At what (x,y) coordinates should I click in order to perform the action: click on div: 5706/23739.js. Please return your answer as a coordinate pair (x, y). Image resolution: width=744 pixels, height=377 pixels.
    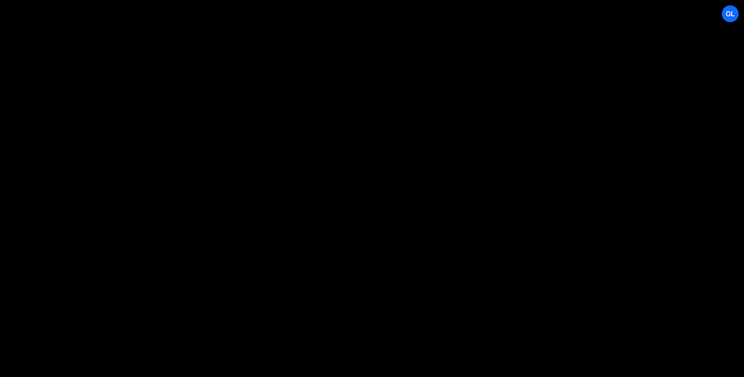
    Looking at the image, I should click on (122, 337).